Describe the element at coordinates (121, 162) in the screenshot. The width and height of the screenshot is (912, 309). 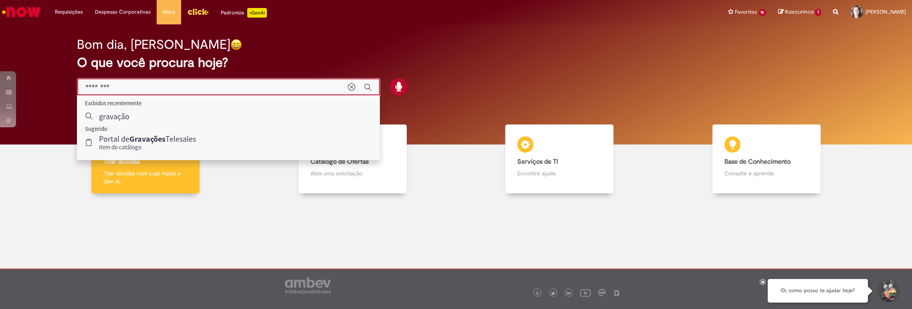
I see `b: Tirar dúvidas` at that location.